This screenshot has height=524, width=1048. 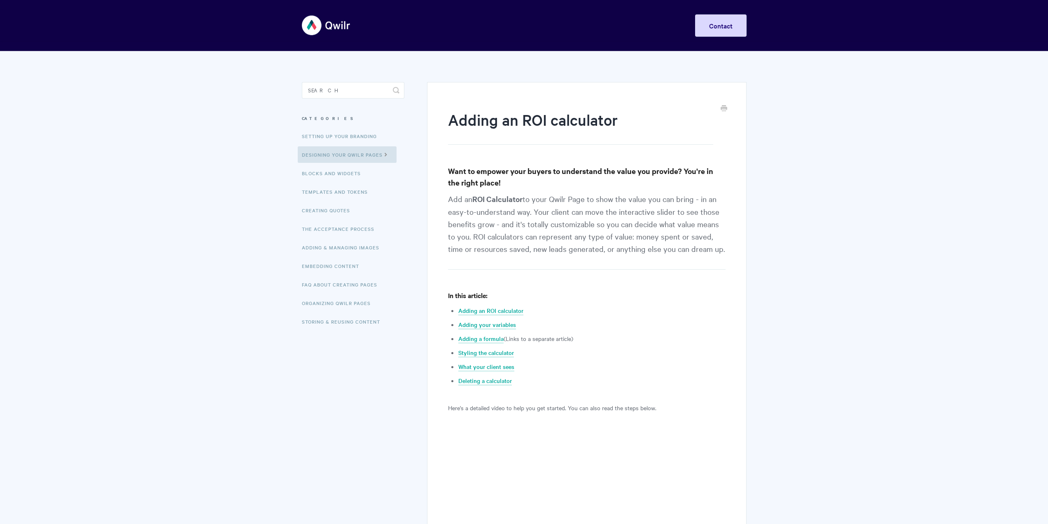 I want to click on h3: Want to empower your buyers to understand the value you provide? You're in the right place!, so click(x=587, y=177).